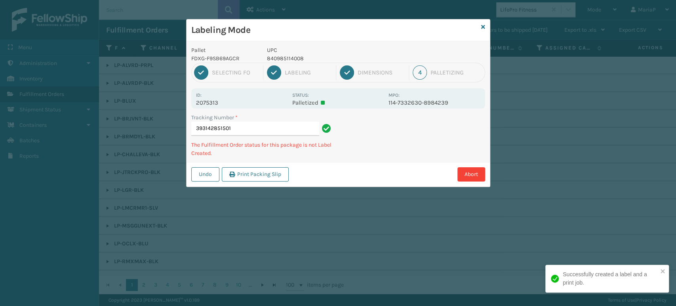 This screenshot has width=676, height=306. Describe the element at coordinates (347, 72) in the screenshot. I see `div: 3` at that location.